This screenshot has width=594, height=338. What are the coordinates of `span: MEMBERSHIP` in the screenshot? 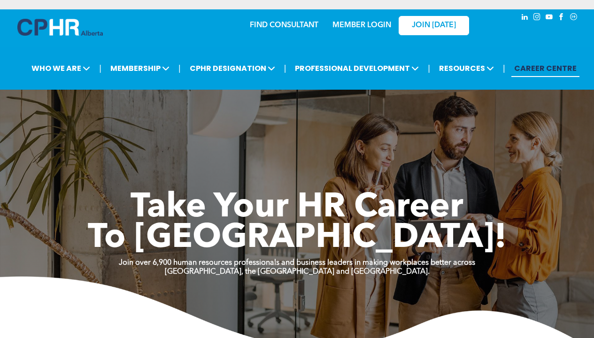 It's located at (140, 68).